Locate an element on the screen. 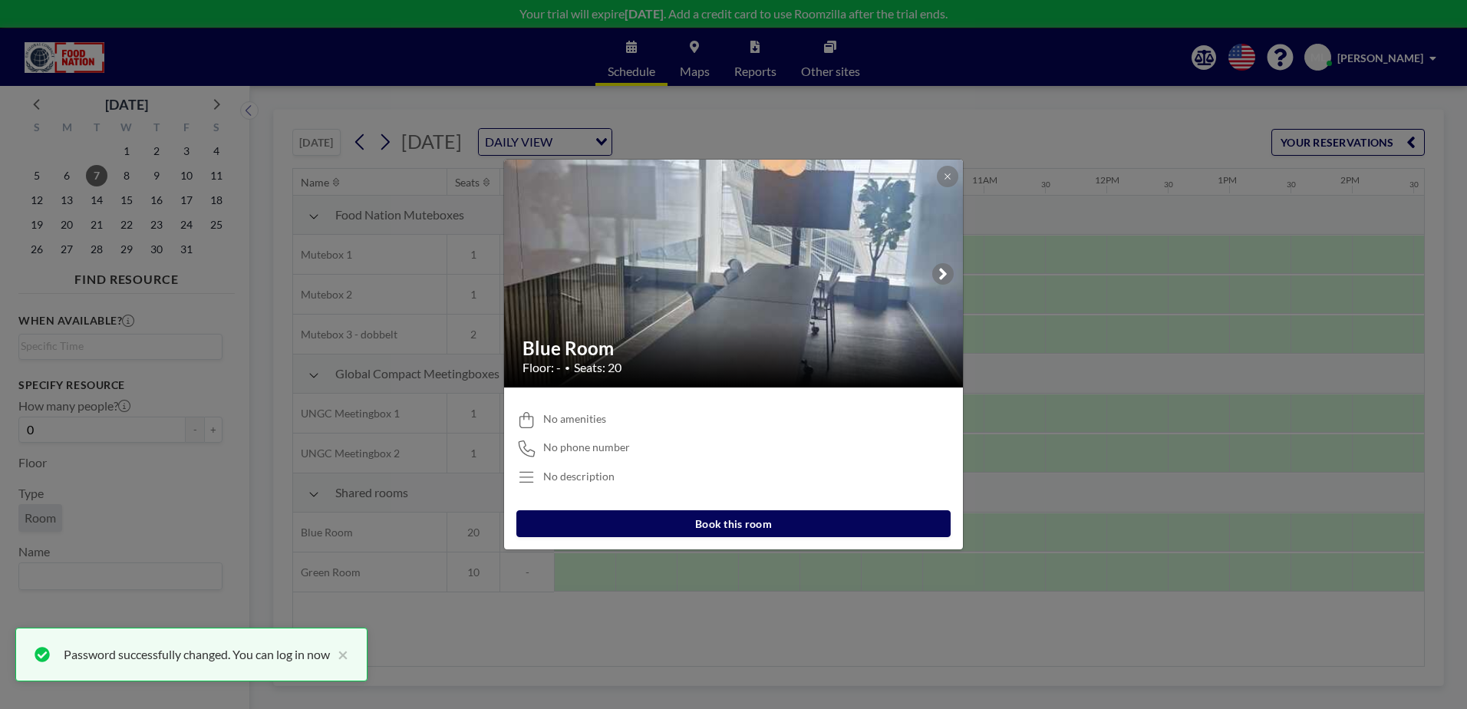 The height and width of the screenshot is (709, 1467). button: Book this room is located at coordinates (733, 523).